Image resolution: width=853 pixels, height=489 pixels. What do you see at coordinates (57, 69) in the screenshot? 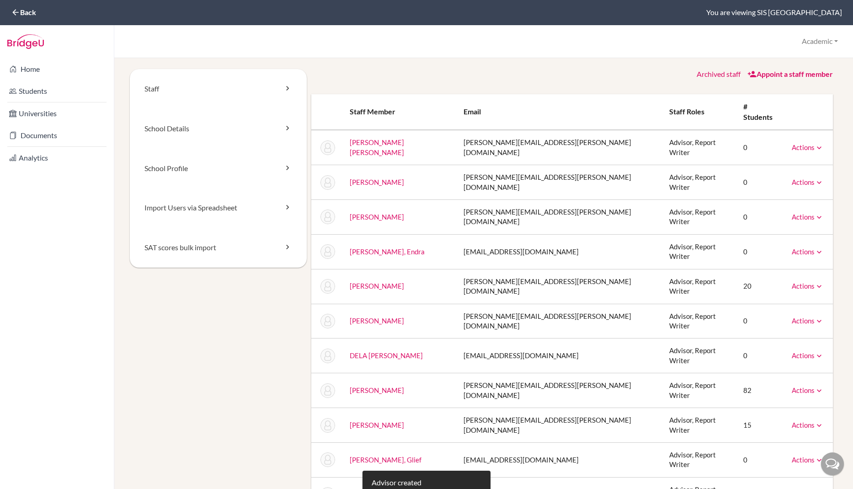
I see `a: Home` at bounding box center [57, 69].